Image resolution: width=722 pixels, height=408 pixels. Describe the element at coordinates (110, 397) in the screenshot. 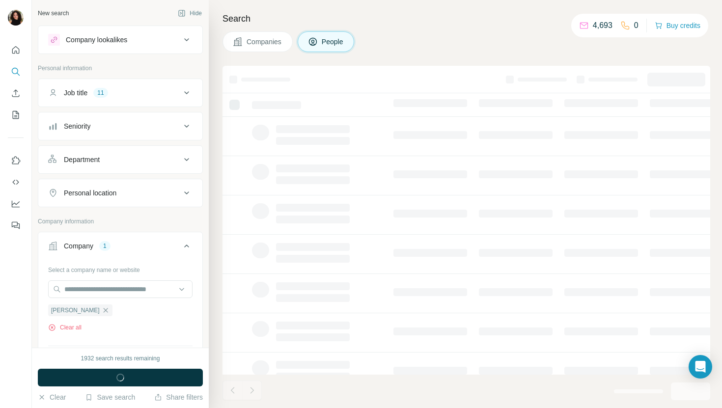

I see `button: Save search` at that location.